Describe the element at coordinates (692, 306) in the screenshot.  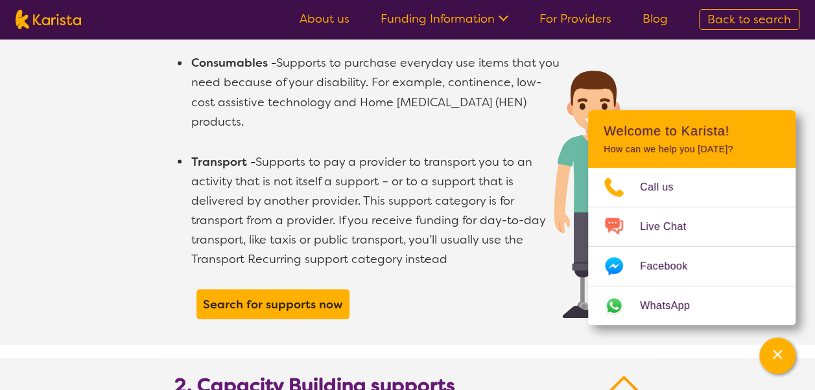
I see `a: Web link opens in a new tab.` at that location.